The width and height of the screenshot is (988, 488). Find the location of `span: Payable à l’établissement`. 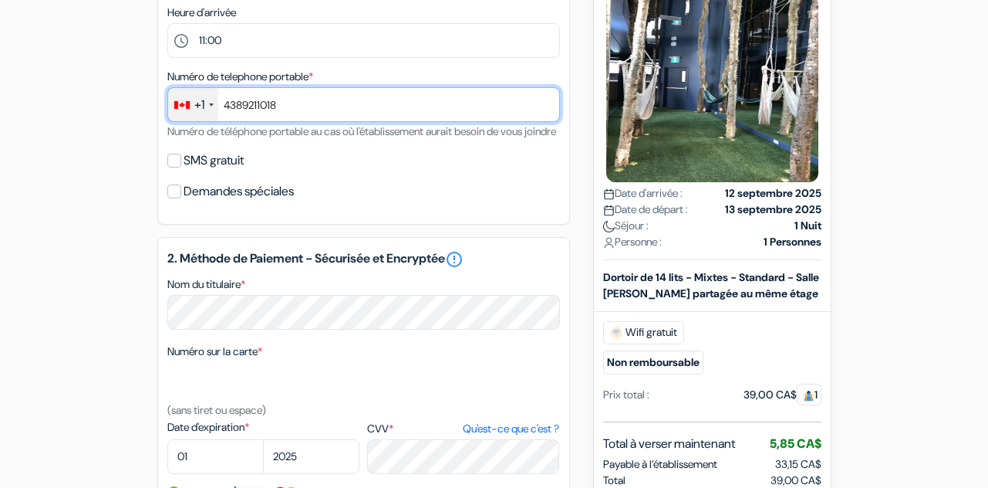

span: Payable à l’établissement is located at coordinates (660, 464).